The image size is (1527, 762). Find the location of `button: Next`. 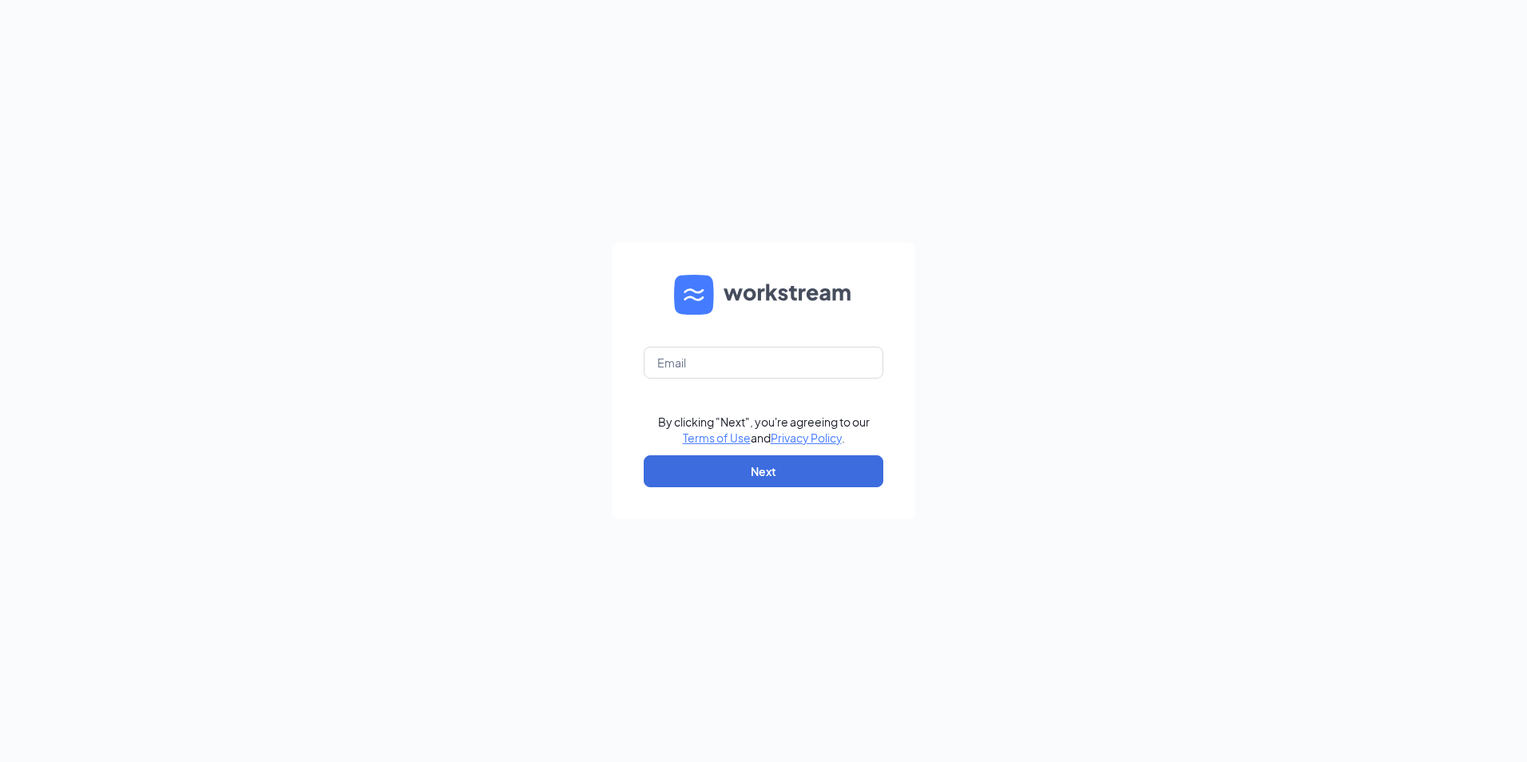

button: Next is located at coordinates (763, 471).